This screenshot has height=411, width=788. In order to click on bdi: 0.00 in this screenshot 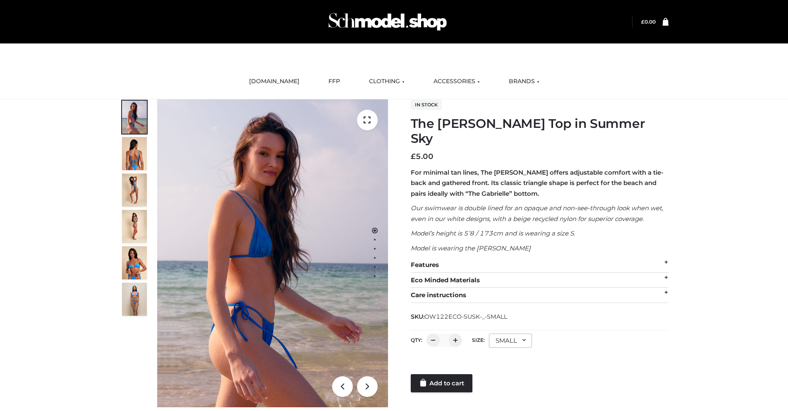, I will do `click(648, 22)`.